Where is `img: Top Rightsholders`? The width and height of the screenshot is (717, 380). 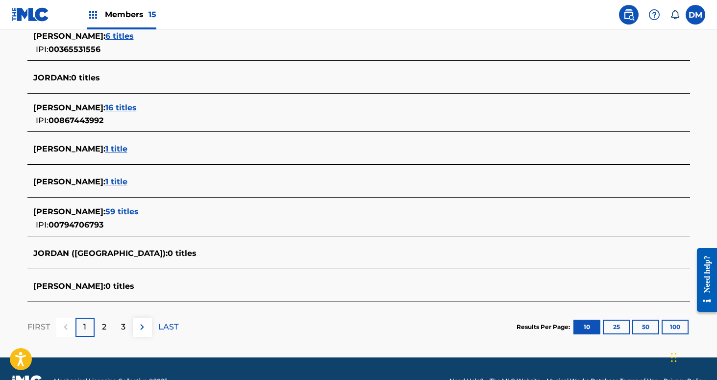
img: Top Rightsholders is located at coordinates (93, 15).